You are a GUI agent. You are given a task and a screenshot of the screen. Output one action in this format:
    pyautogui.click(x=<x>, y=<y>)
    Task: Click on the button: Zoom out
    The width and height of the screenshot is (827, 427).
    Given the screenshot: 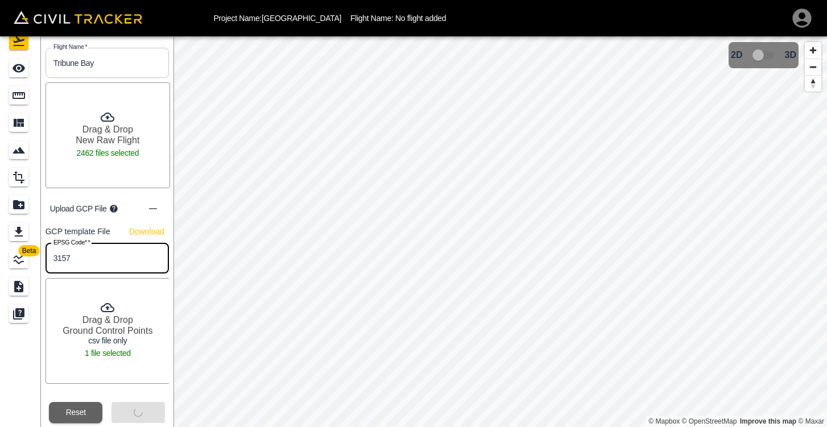 What is the action you would take?
    pyautogui.click(x=812, y=67)
    